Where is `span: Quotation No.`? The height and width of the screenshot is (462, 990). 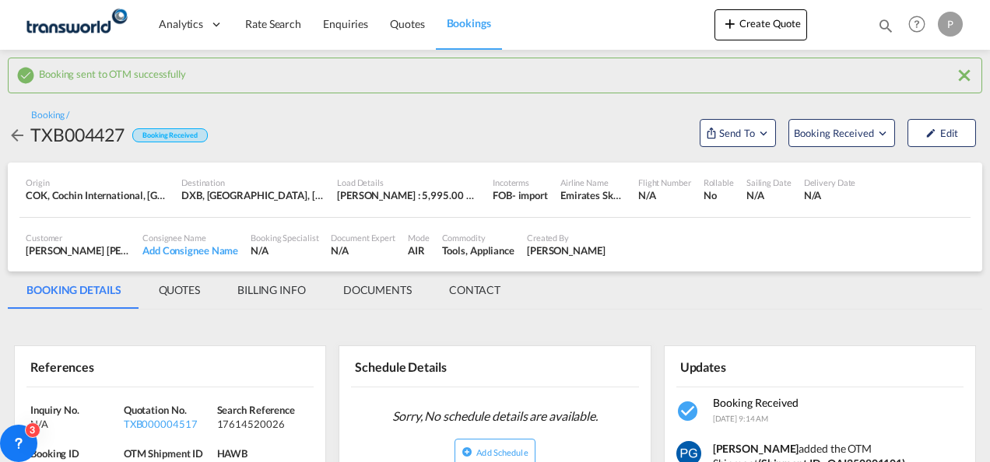 span: Quotation No. is located at coordinates (155, 410).